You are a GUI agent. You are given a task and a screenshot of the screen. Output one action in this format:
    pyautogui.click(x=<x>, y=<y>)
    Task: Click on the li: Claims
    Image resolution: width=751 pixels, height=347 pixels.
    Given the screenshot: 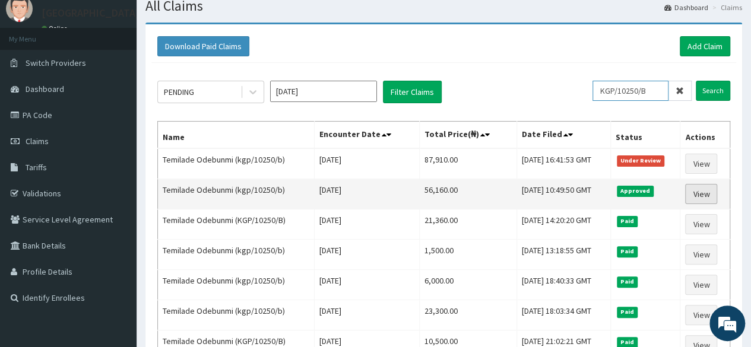 What is the action you would take?
    pyautogui.click(x=725, y=7)
    